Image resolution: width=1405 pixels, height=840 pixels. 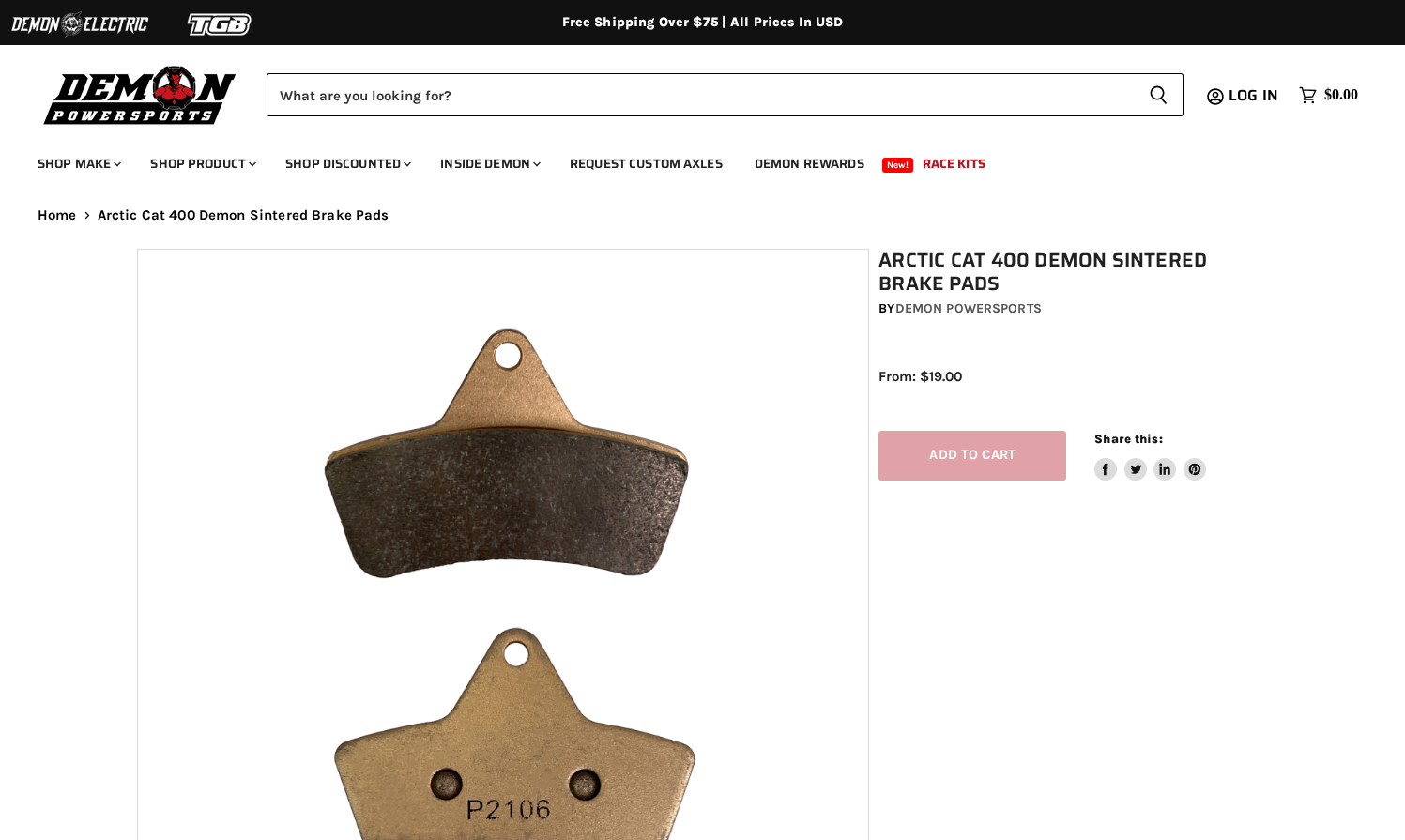 What do you see at coordinates (953, 163) in the screenshot?
I see `a: Race Kits` at bounding box center [953, 163].